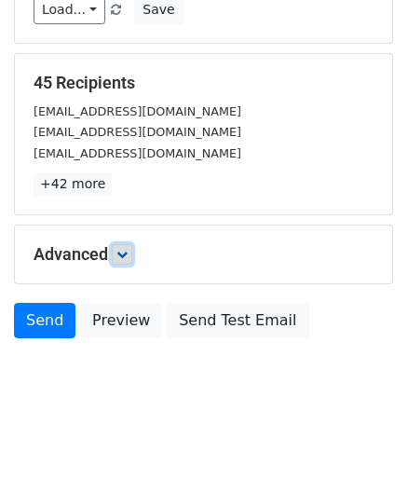 The width and height of the screenshot is (407, 493). What do you see at coordinates (203, 83) in the screenshot?
I see `h5: 45 Recipients` at bounding box center [203, 83].